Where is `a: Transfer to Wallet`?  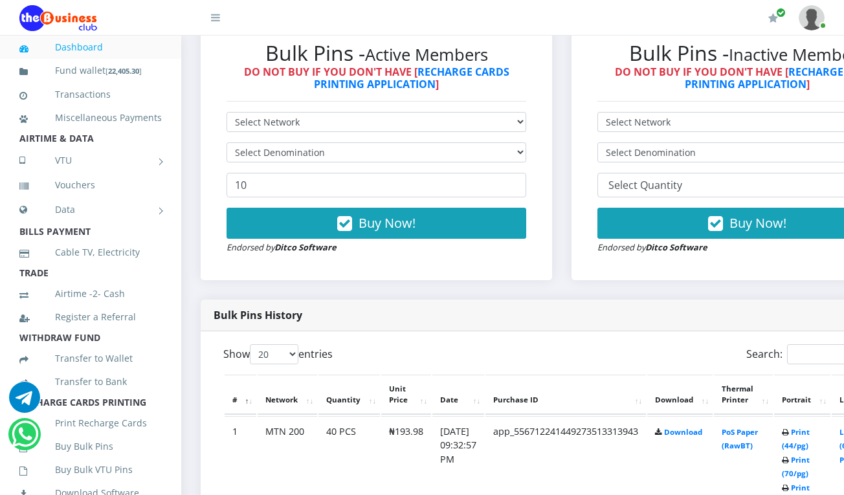
a: Transfer to Wallet is located at coordinates (91, 359).